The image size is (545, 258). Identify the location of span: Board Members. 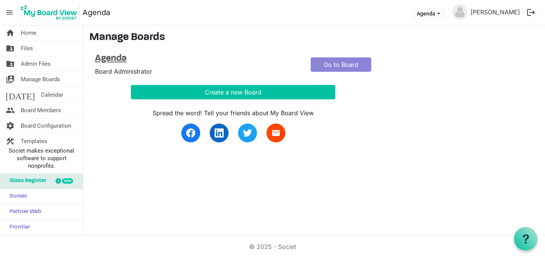
(41, 110).